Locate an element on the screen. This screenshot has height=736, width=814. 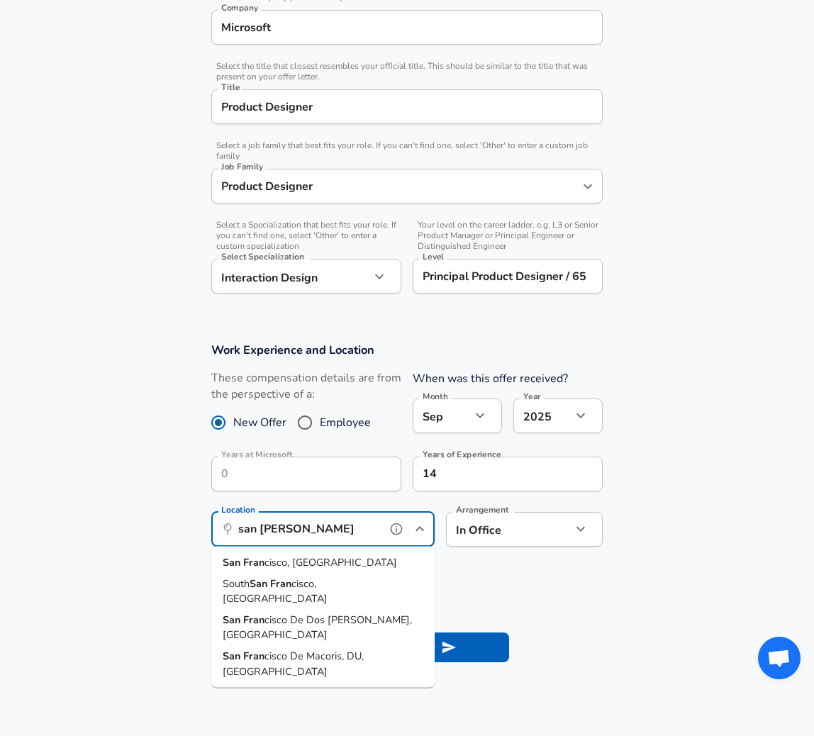
span: Select a job family that best fits your role. If you can't find one, select 'Other' to enter a cu... is located at coordinates (407, 151).